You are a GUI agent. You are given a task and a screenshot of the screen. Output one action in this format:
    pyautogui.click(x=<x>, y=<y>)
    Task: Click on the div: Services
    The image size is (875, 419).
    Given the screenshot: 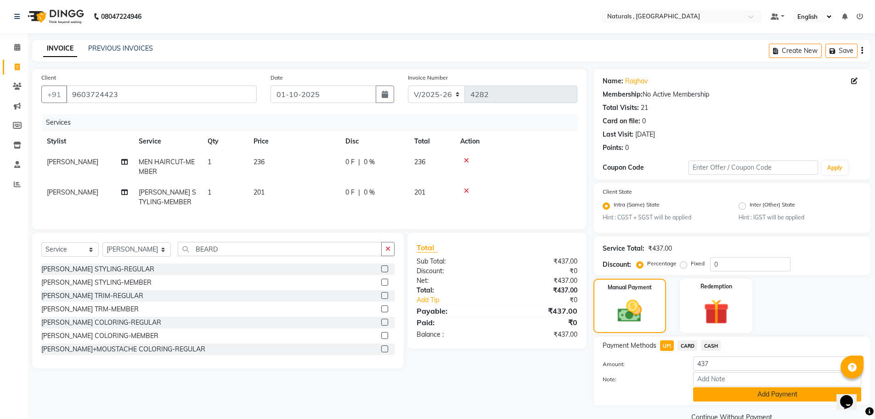 What is the action you would take?
    pyautogui.click(x=313, y=122)
    